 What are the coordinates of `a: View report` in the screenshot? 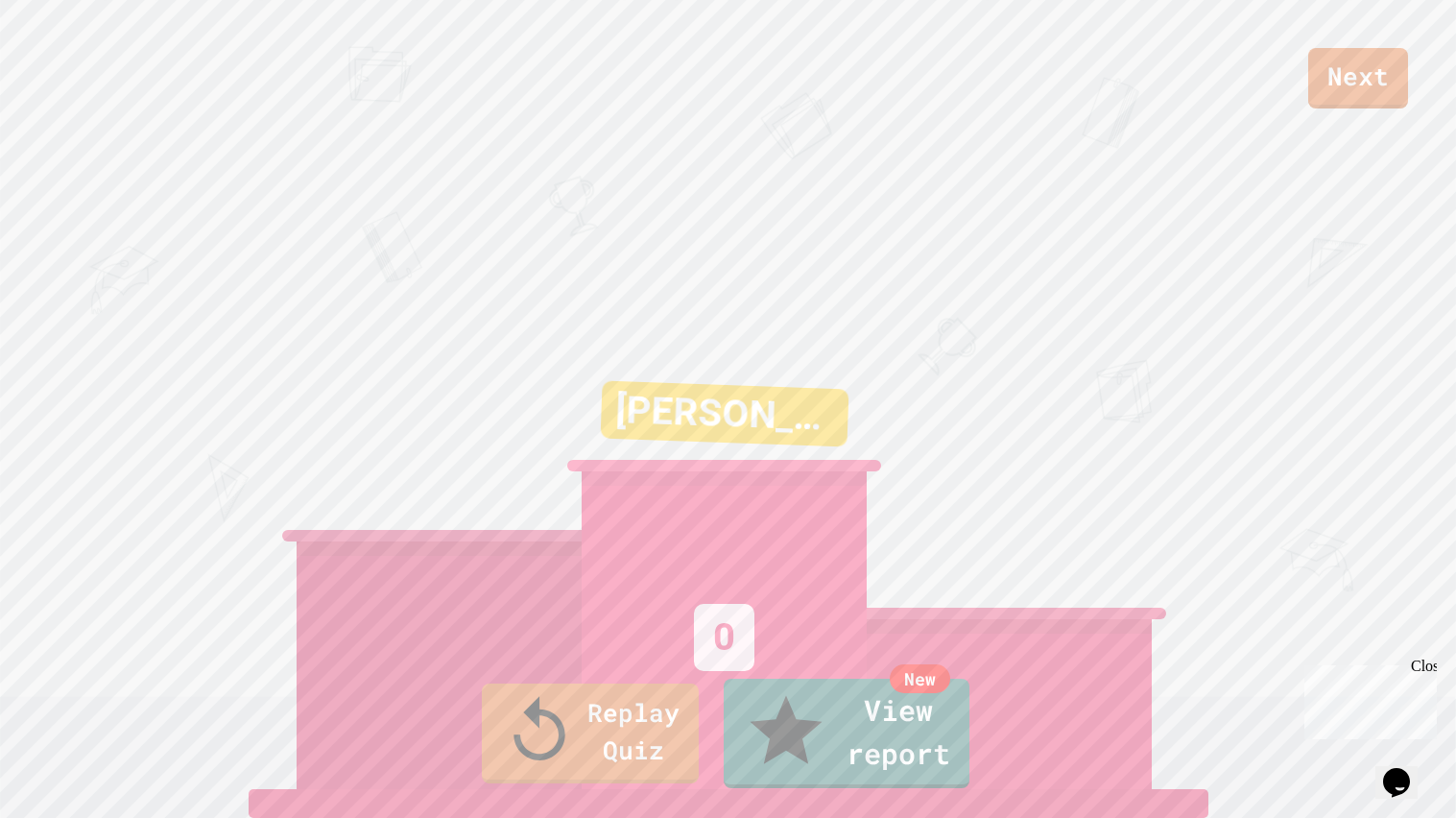 It's located at (847, 733).